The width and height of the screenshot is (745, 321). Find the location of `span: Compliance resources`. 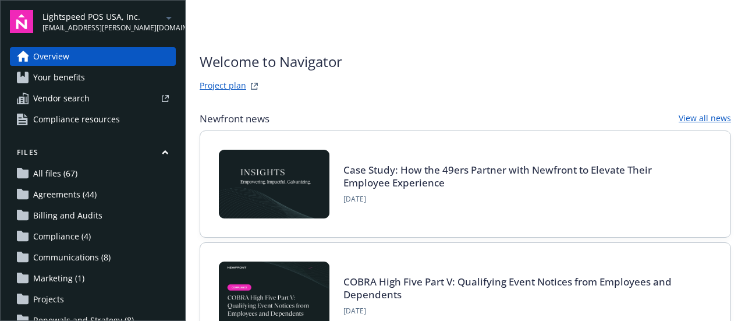

span: Compliance resources is located at coordinates (76, 119).